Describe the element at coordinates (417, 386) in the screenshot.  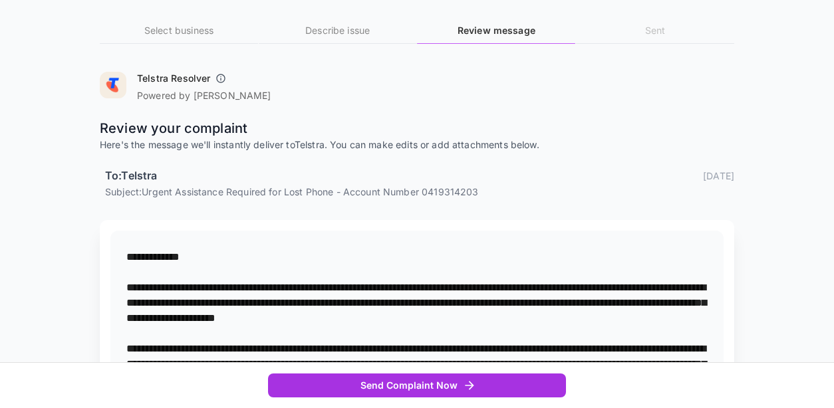
I see `button: Send Complaint Now` at that location.